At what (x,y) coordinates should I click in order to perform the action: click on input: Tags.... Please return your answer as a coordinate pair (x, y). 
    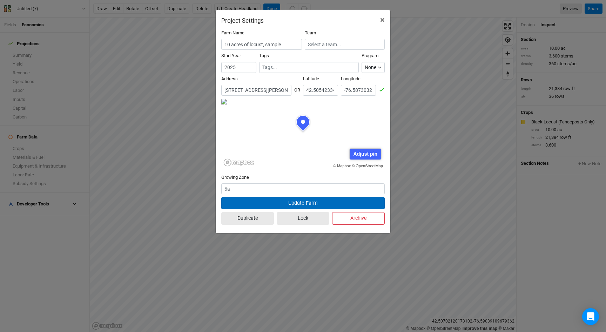
    Looking at the image, I should click on (309, 67).